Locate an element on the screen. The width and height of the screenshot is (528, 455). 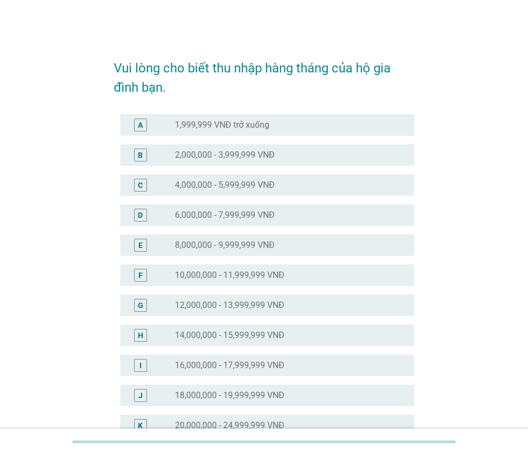
div: E is located at coordinates (141, 245).